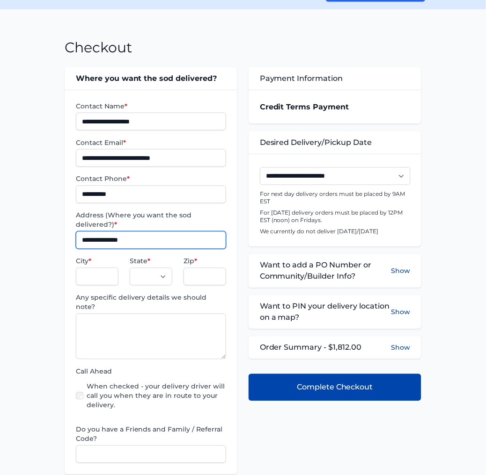  What do you see at coordinates (335, 143) in the screenshot?
I see `div: Desired Delivery/Pickup Date` at bounding box center [335, 143].